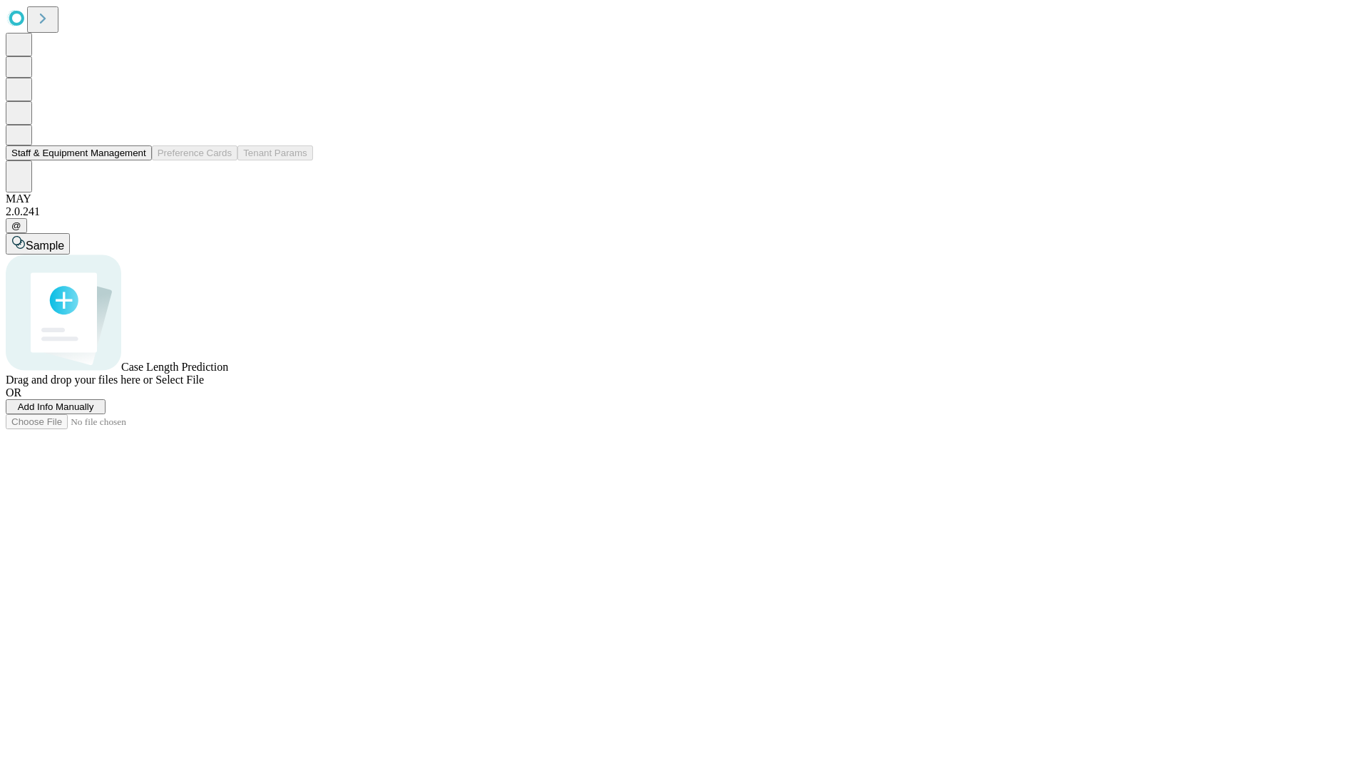  I want to click on span: Case Length Prediction, so click(175, 367).